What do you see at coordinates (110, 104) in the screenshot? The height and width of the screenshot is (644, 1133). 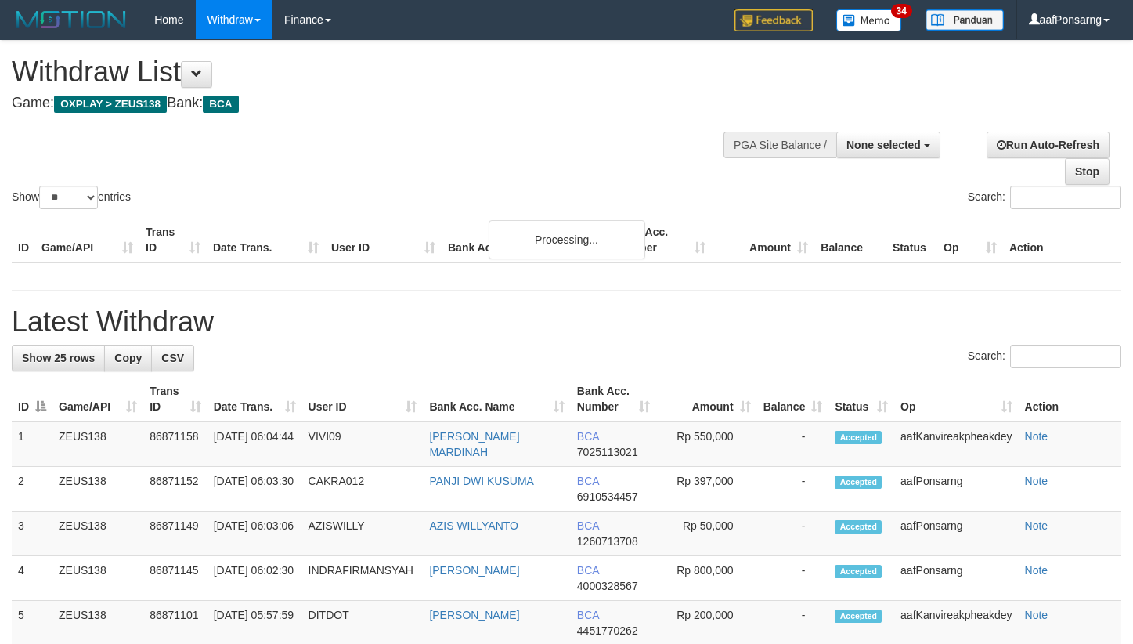 I see `span: OXPLAY > ZEUS138` at bounding box center [110, 104].